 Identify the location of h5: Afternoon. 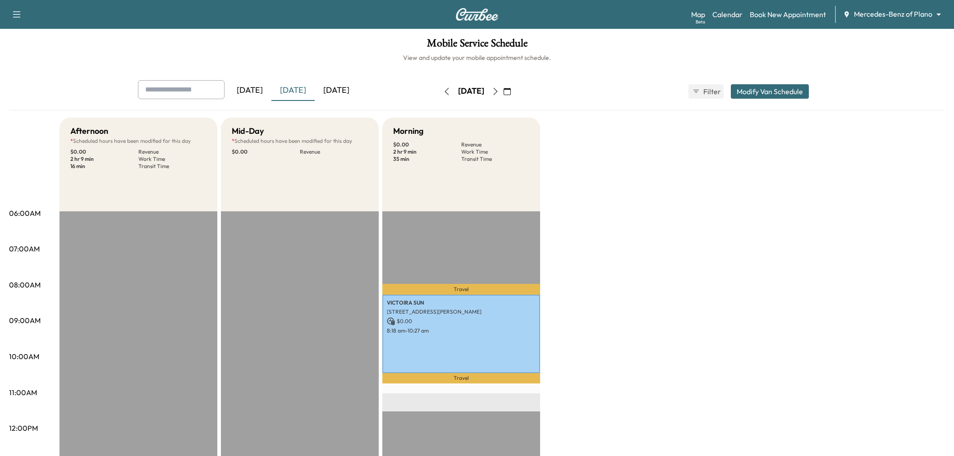
(89, 131).